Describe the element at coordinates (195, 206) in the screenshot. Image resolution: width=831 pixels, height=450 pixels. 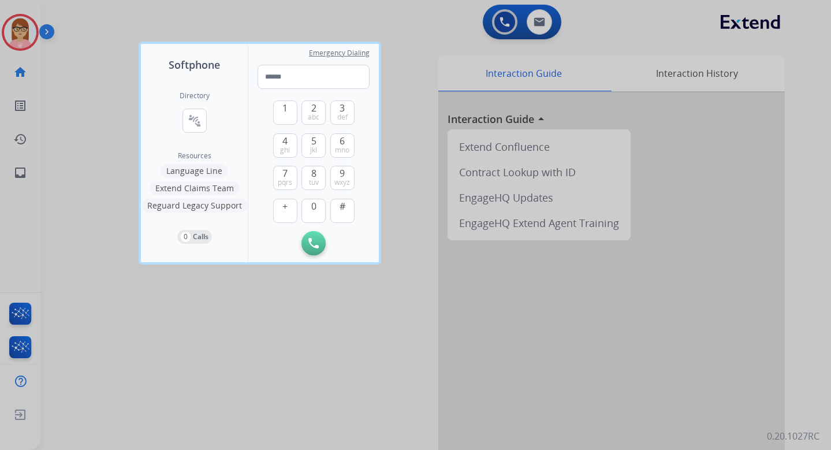
I see `button: Reguard Legacy Support` at that location.